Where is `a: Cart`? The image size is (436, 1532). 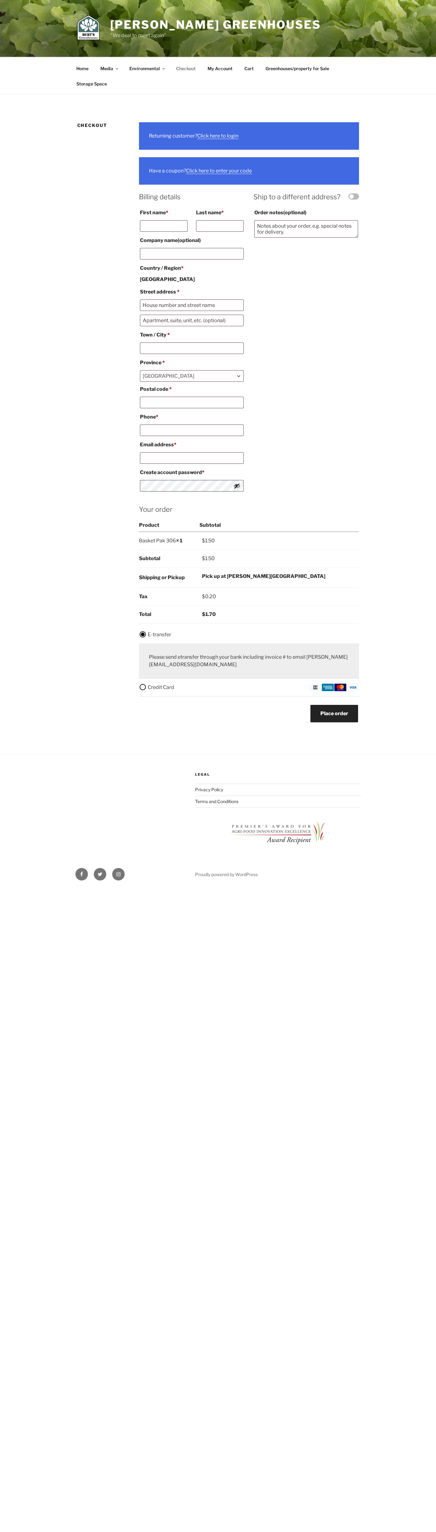 a: Cart is located at coordinates (249, 68).